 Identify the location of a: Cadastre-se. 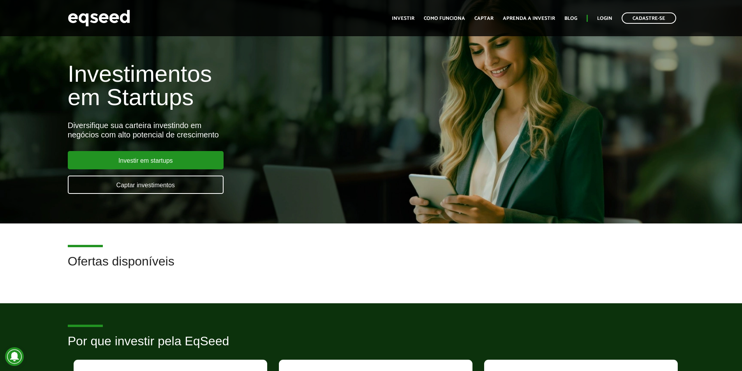
(649, 18).